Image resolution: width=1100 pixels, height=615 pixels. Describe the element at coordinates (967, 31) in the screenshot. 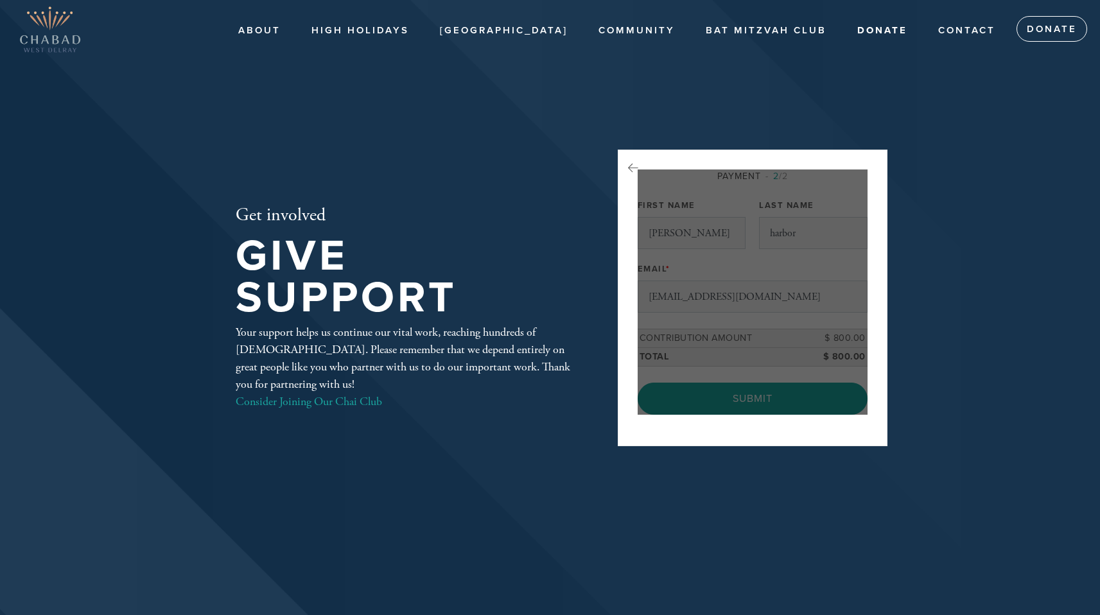

I see `a: Contact` at that location.